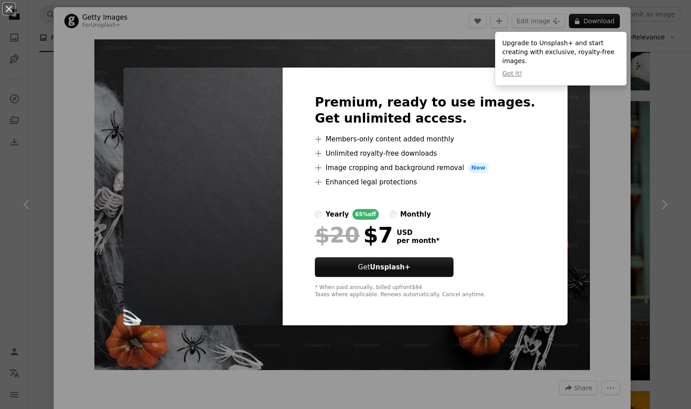 The height and width of the screenshot is (409, 691). Describe the element at coordinates (425, 182) in the screenshot. I see `li: Enhanced legal protections` at that location.